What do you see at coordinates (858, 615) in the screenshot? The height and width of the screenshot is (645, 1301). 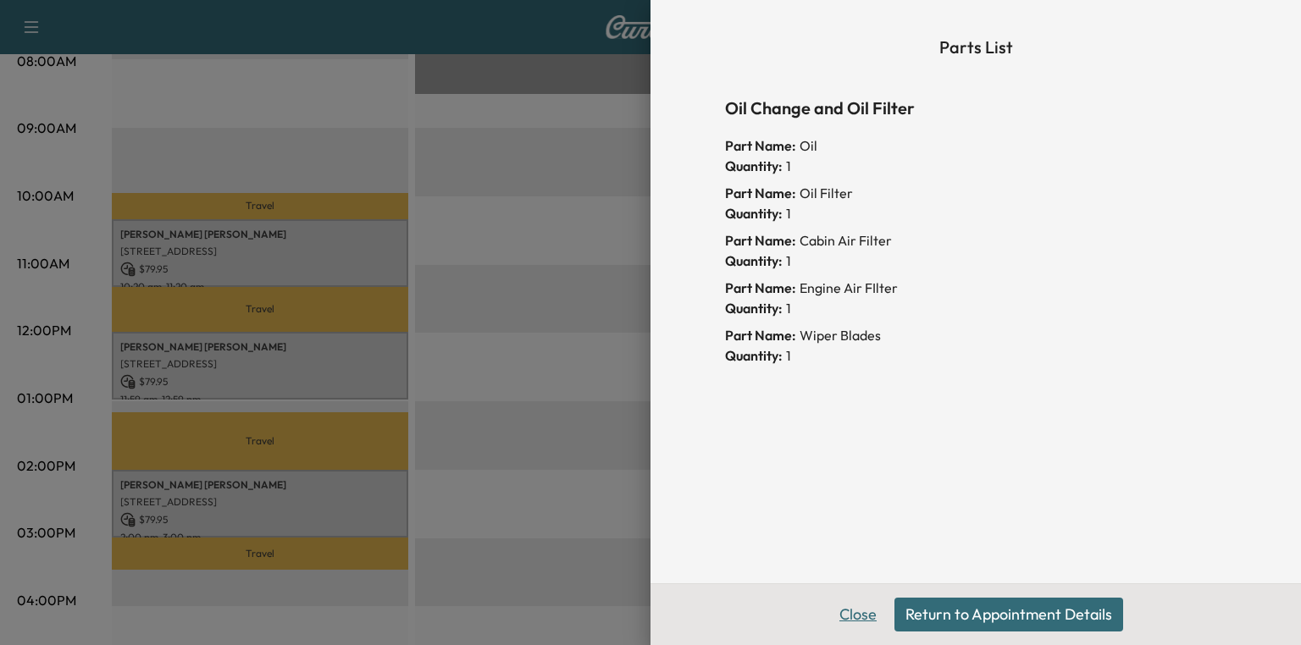 I see `button: Close` at bounding box center [858, 615].